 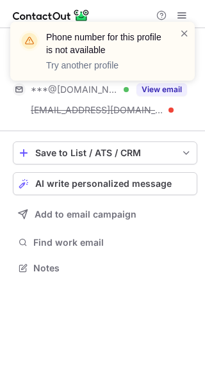 I want to click on button: Notes, so click(x=105, y=268).